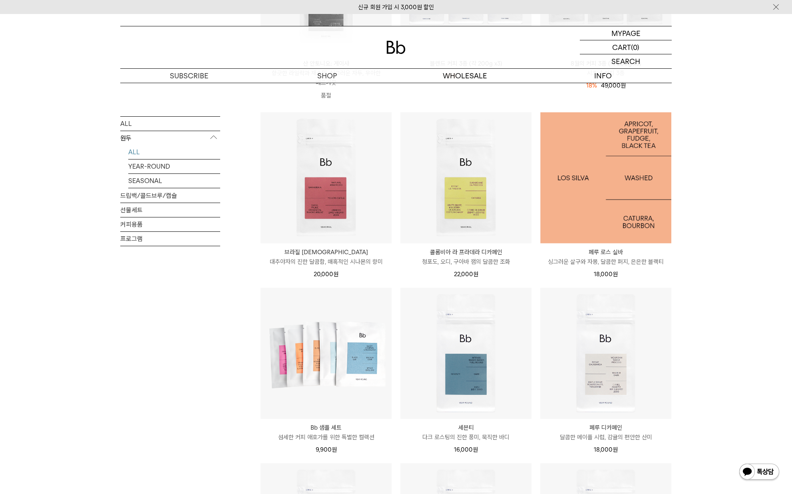  I want to click on p: 대추야자의 진한 달콤함, 매혹적인 시나몬의 향미, so click(326, 262).